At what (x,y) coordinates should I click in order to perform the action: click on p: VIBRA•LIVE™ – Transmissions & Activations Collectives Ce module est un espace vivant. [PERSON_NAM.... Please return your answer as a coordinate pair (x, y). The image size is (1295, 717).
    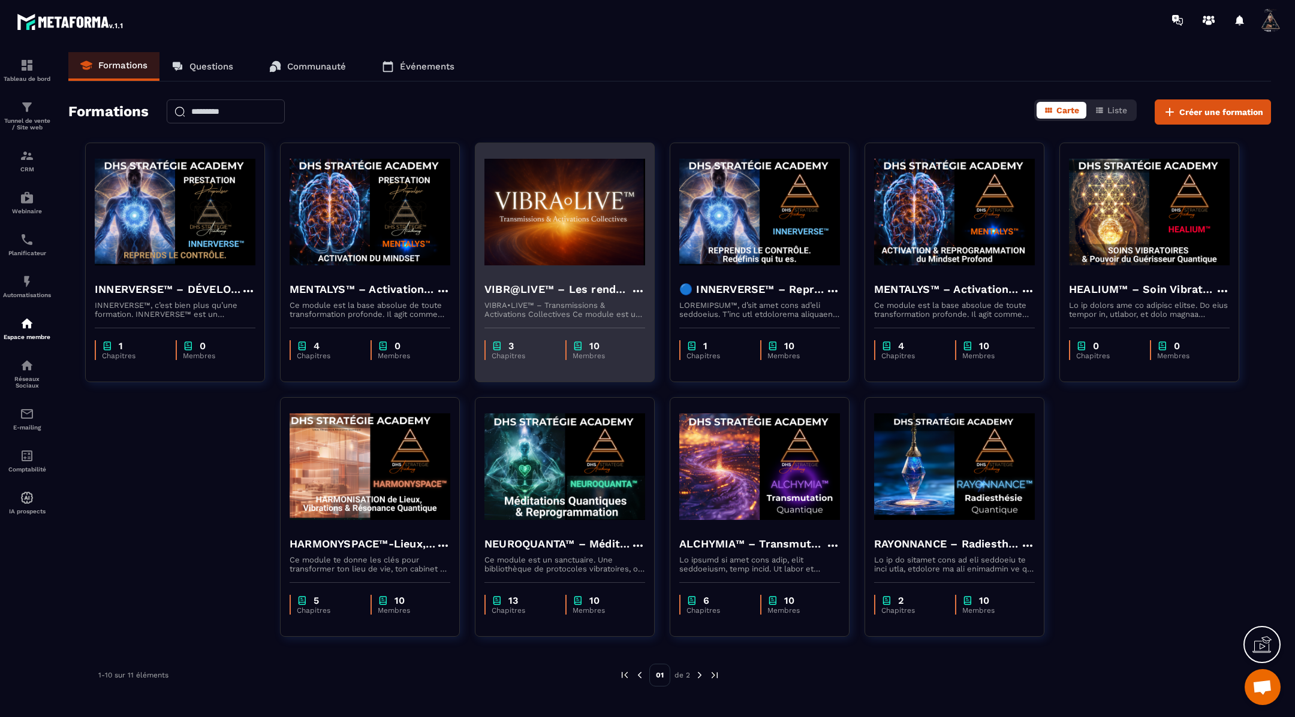
    Looking at the image, I should click on (565, 310).